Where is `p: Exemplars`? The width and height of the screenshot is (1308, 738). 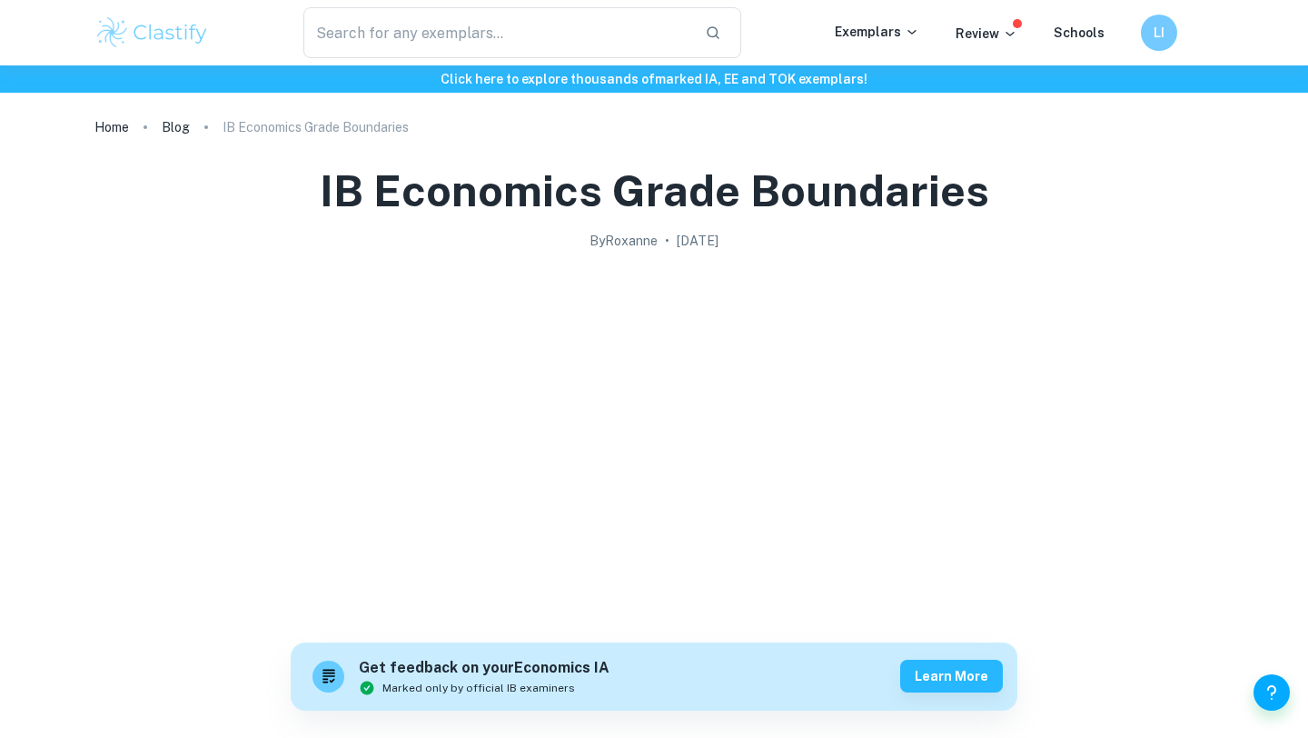
p: Exemplars is located at coordinates (877, 32).